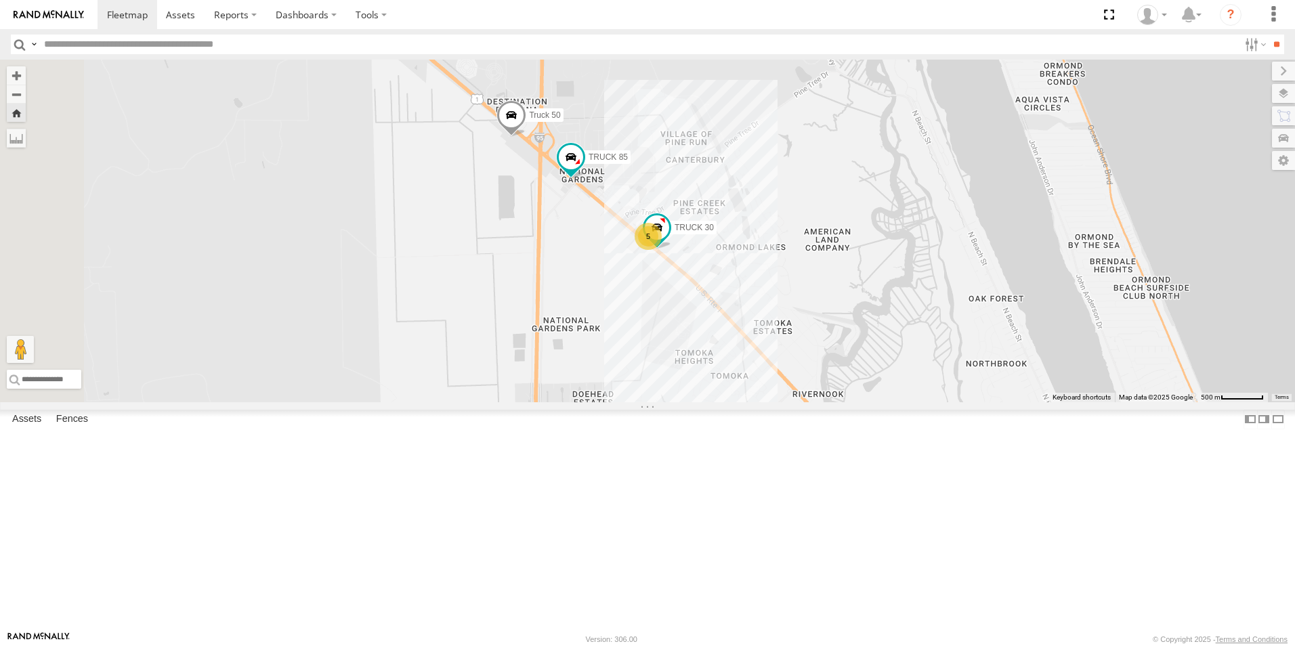 The width and height of the screenshot is (1295, 646). I want to click on a: Terms (opens in new tab), so click(1282, 398).